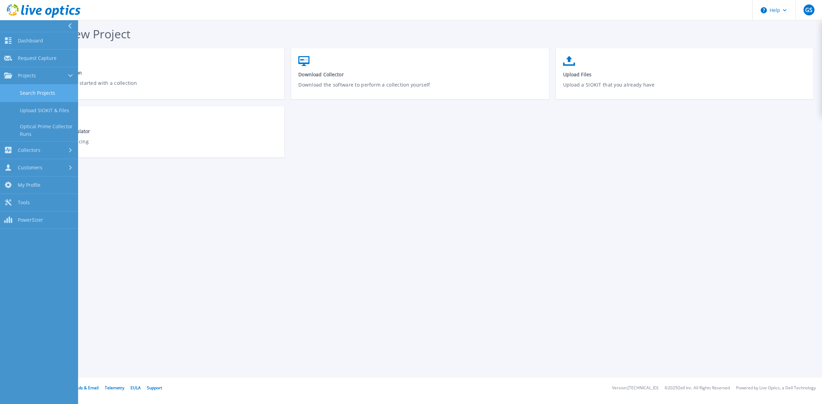 The image size is (822, 404). I want to click on a: Ads & Email, so click(87, 388).